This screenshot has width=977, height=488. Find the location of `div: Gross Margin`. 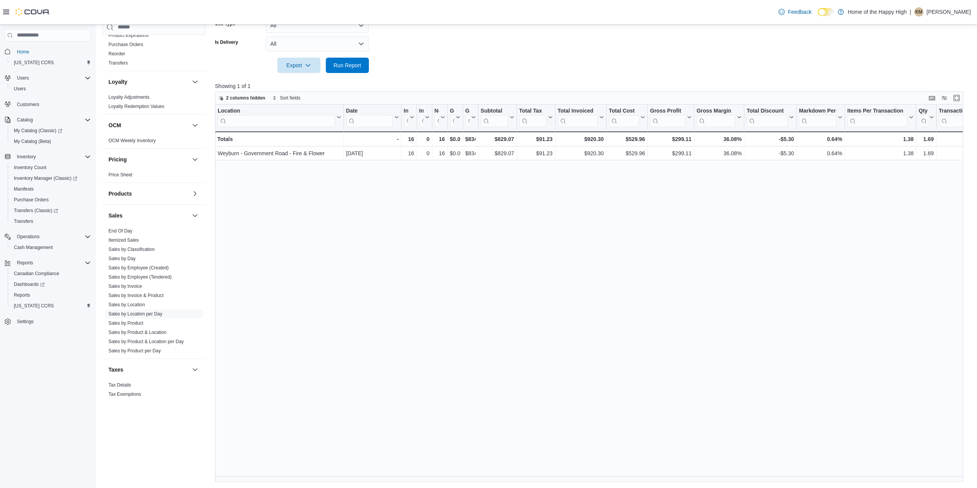

div: Gross Margin is located at coordinates (715, 117).